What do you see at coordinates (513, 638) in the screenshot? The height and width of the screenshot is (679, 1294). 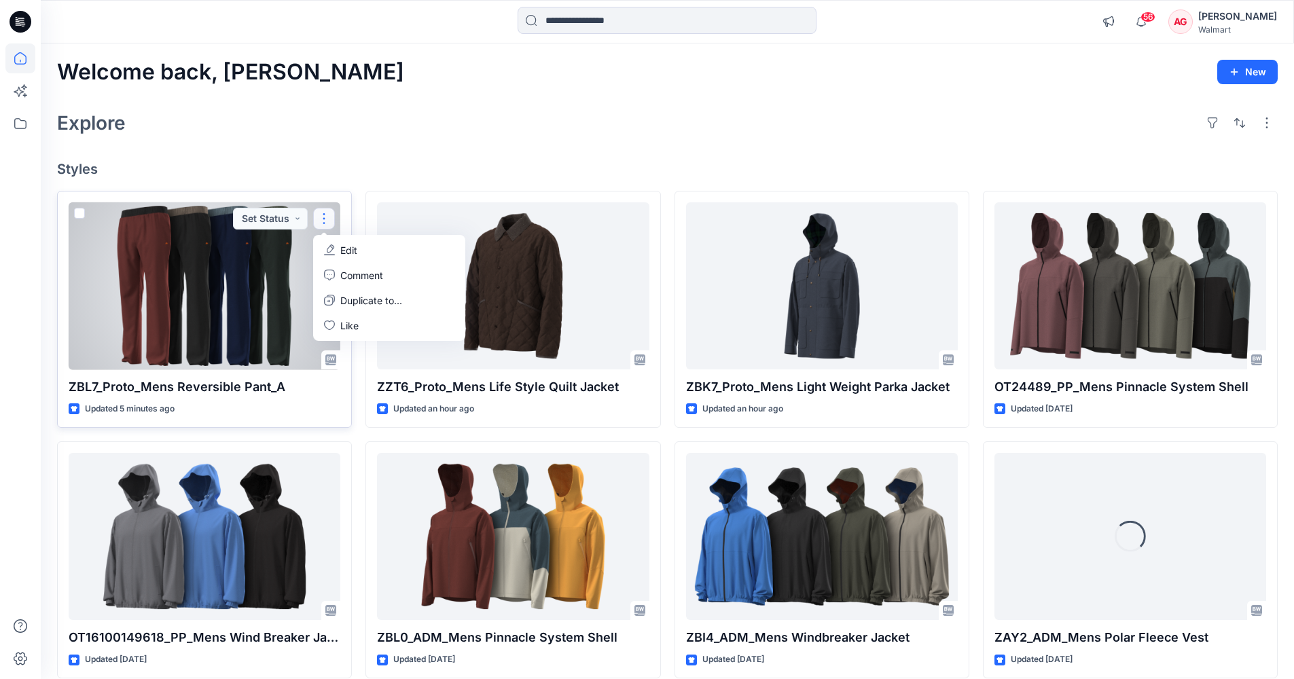 I see `p: ZBL0_ADM_Mens Pinnacle System Shell` at bounding box center [513, 638].